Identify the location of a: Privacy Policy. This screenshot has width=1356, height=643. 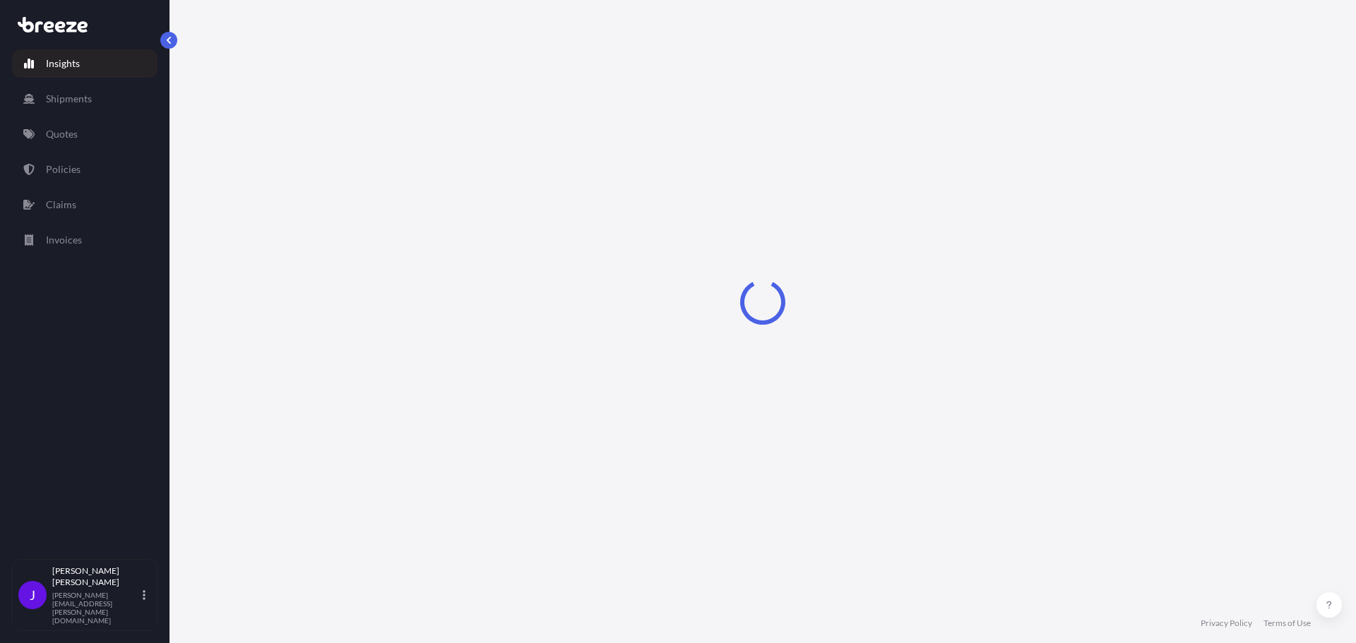
(1226, 624).